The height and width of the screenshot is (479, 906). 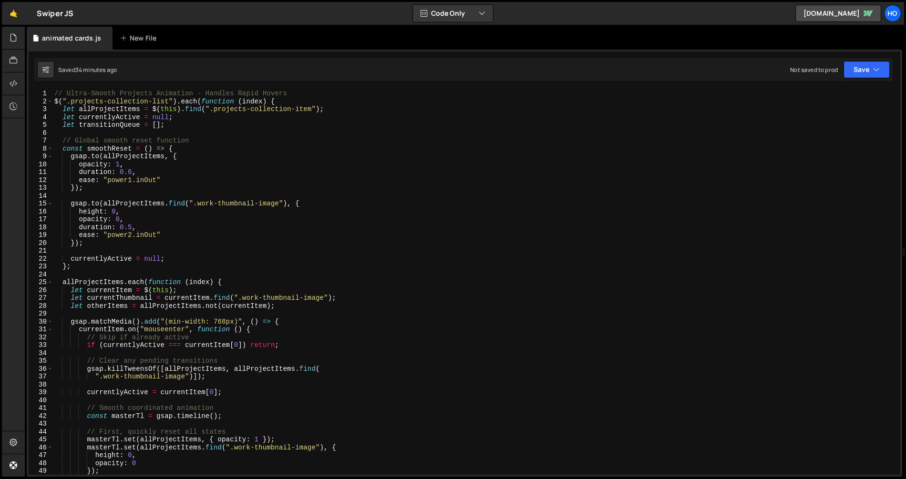 What do you see at coordinates (41, 456) in the screenshot?
I see `div: 47` at bounding box center [41, 456].